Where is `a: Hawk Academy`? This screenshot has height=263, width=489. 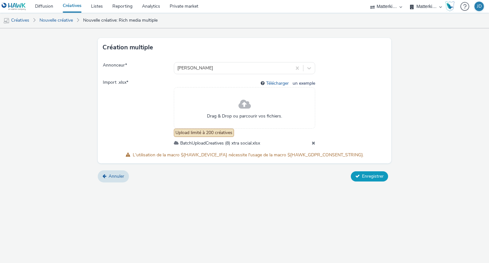 a: Hawk Academy is located at coordinates (451, 6).